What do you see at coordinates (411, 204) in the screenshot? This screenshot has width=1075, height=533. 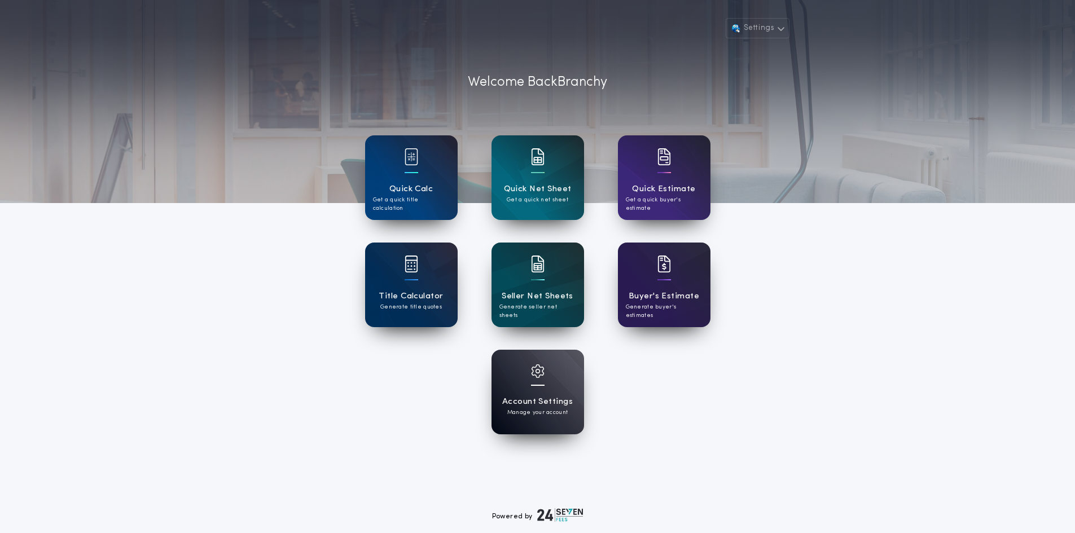 I see `p: Get a quick title calculation` at bounding box center [411, 204].